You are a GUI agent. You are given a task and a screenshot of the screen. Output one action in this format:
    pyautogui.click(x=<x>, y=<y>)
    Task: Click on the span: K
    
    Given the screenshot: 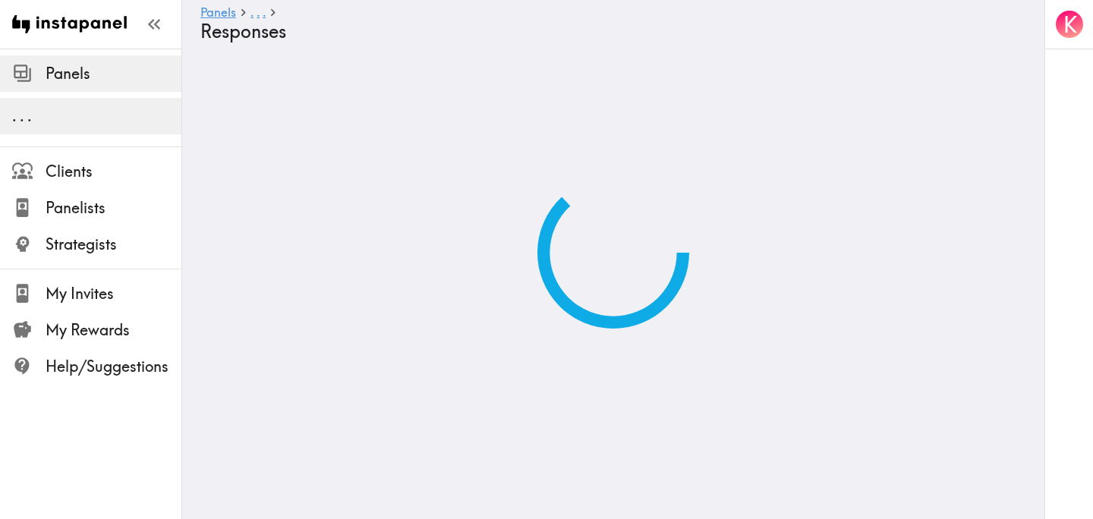 What is the action you would take?
    pyautogui.click(x=1070, y=24)
    